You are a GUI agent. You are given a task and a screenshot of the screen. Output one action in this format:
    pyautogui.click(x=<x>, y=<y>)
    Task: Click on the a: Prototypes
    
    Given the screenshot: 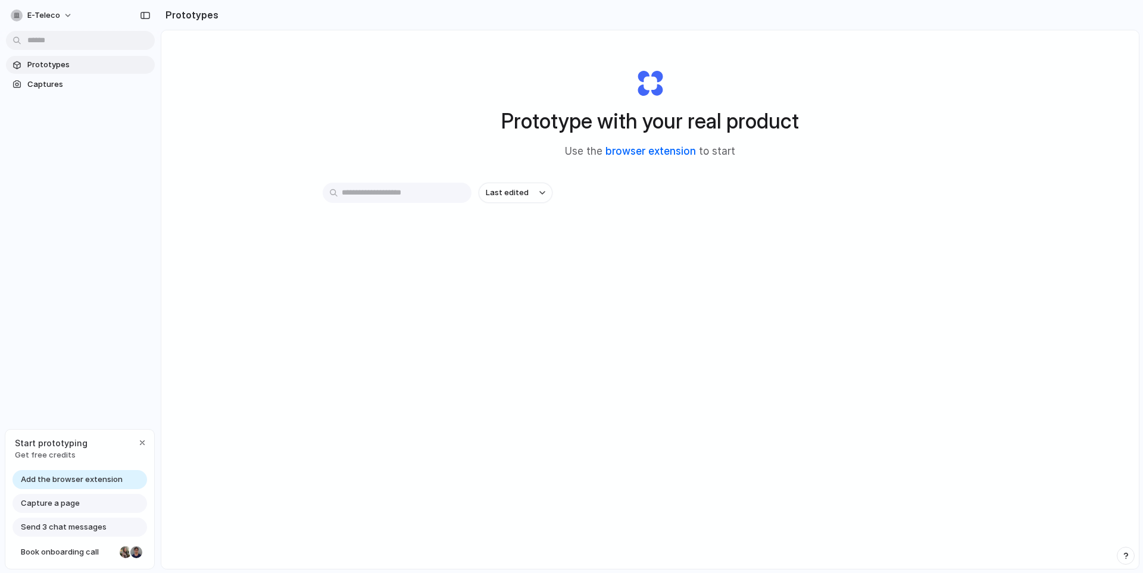 What is the action you would take?
    pyautogui.click(x=80, y=65)
    